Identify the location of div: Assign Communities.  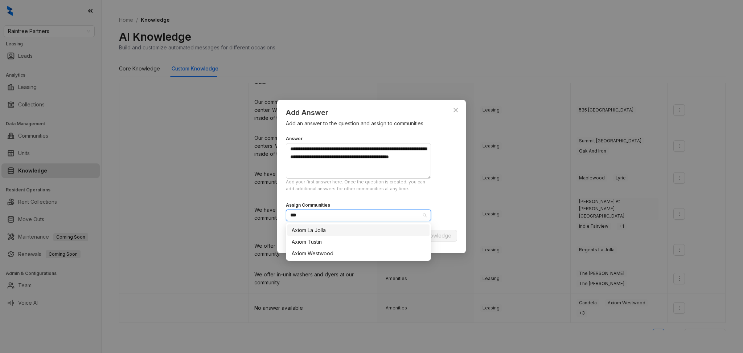
(308, 205).